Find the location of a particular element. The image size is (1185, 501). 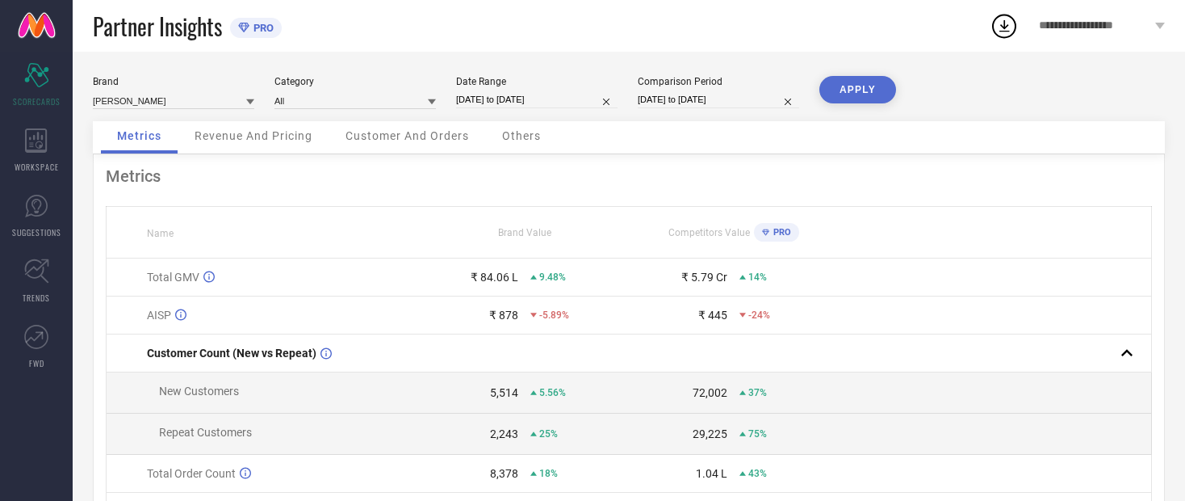

span: Competitors Value is located at coordinates (709, 233).